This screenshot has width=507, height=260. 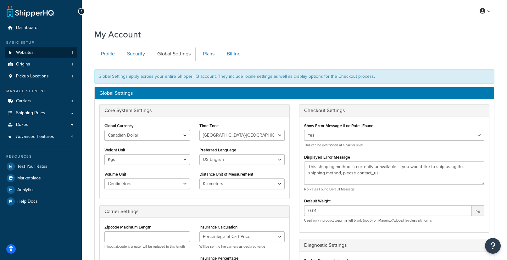 I want to click on span: Pickup Locations, so click(x=32, y=76).